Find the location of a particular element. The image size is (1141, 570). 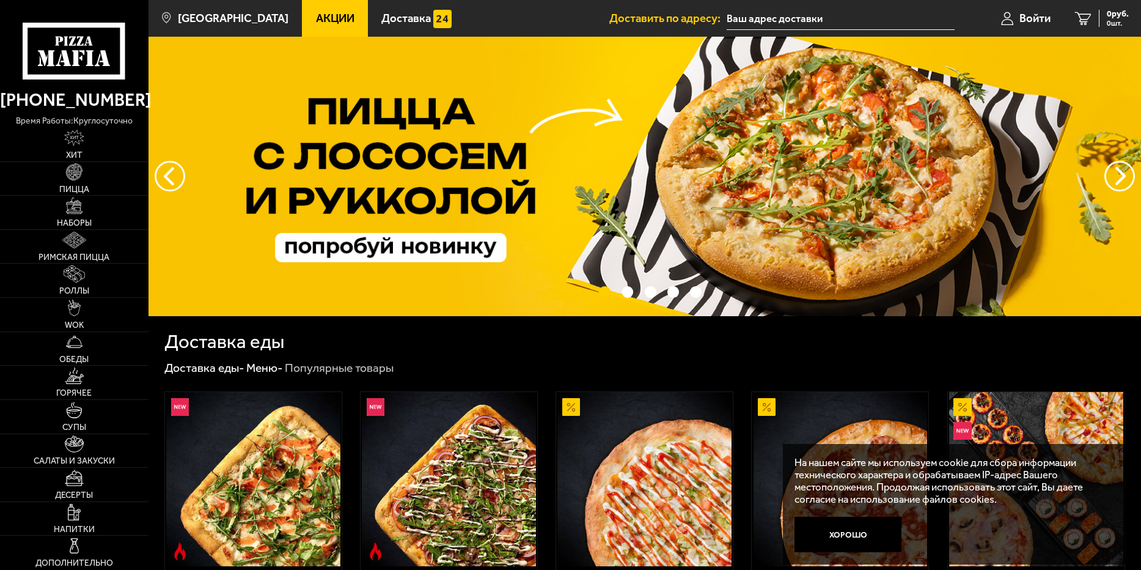

span: Напитки is located at coordinates (74, 529).